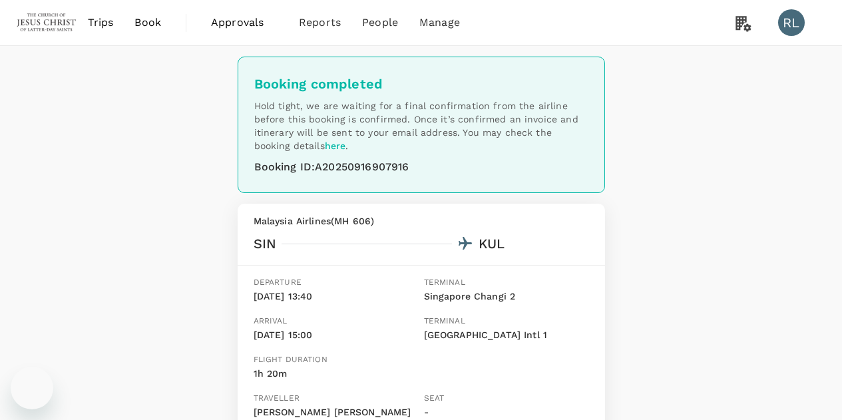  I want to click on img: The Malaysian Church of Jesus Christ of Latter-day Saints, so click(47, 23).